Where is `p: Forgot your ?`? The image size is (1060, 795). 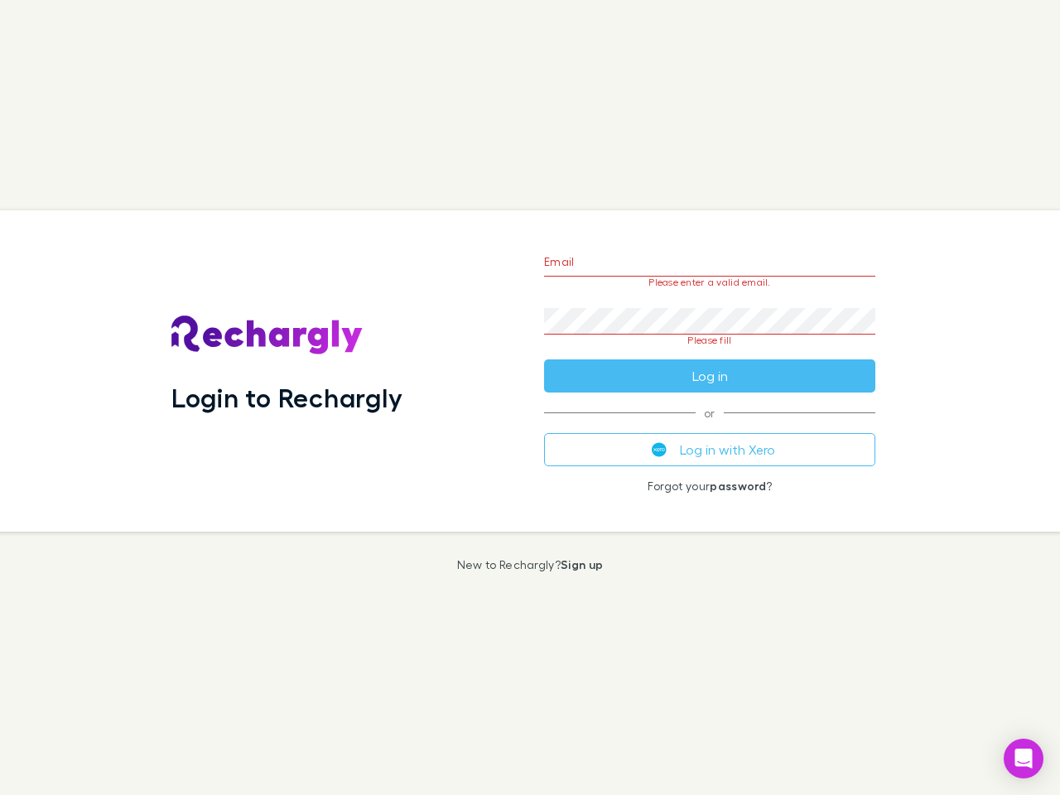 p: Forgot your ? is located at coordinates (710, 486).